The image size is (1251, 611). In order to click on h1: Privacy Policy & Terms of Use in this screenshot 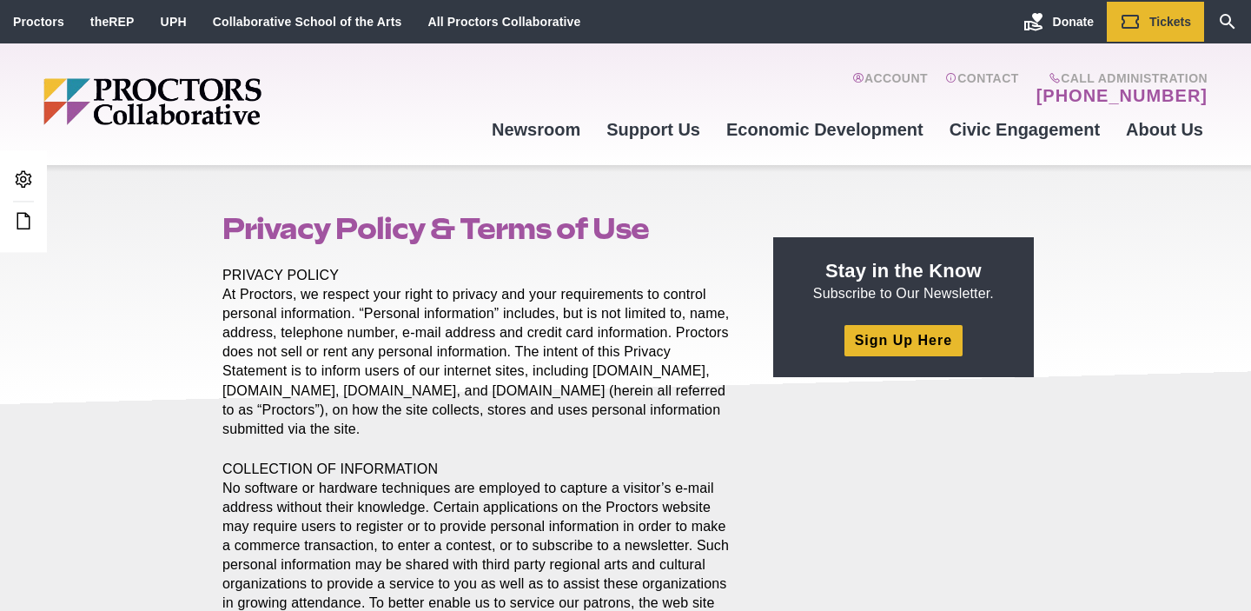, I will do `click(478, 228)`.